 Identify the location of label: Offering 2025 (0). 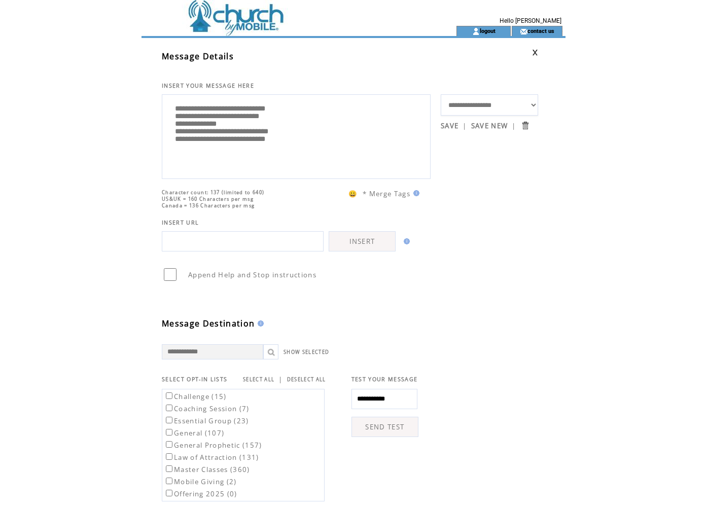
(200, 494).